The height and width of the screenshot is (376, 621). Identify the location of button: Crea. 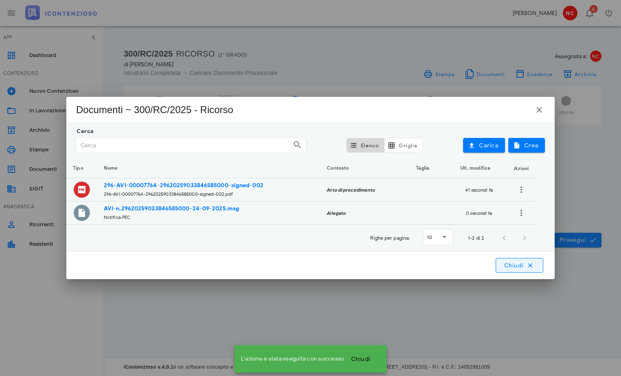
(526, 145).